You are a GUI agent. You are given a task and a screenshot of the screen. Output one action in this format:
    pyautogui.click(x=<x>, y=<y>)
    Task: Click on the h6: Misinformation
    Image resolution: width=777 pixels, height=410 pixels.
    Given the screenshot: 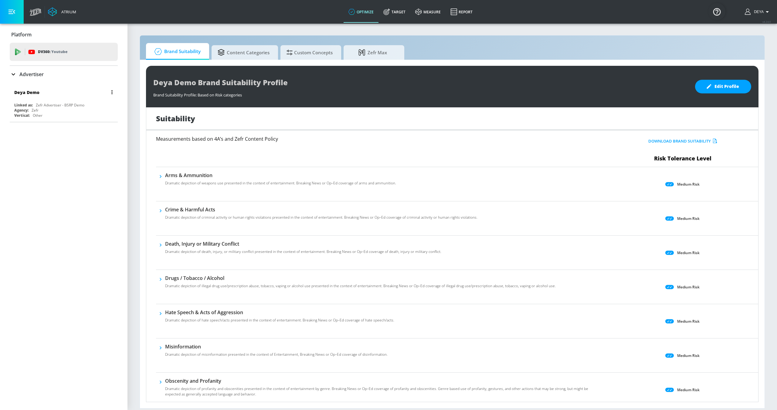 What is the action you would take?
    pyautogui.click(x=276, y=347)
    